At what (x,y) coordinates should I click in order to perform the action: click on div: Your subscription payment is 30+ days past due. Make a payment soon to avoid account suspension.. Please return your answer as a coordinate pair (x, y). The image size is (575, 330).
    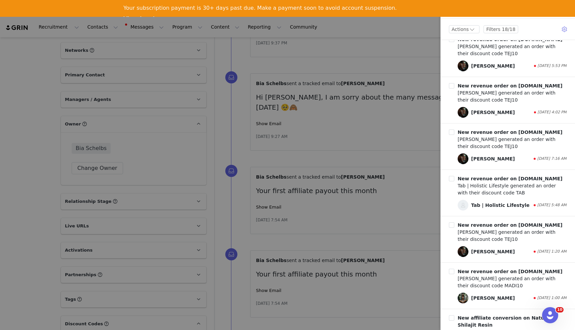
    Looking at the image, I should click on (260, 8).